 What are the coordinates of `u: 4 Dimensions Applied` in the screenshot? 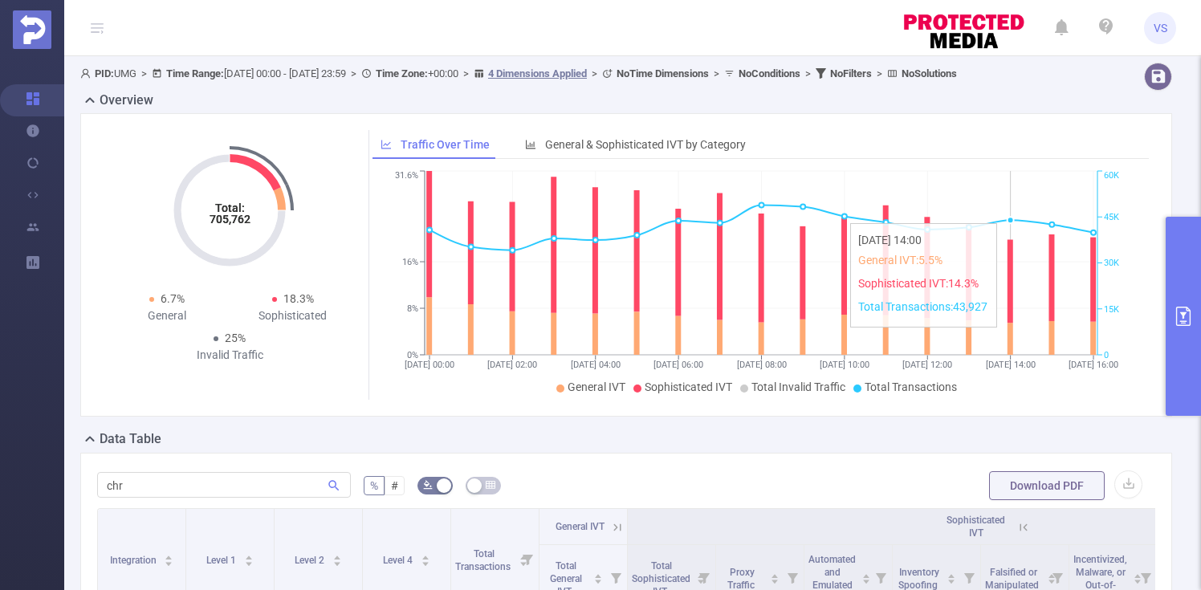 It's located at (537, 73).